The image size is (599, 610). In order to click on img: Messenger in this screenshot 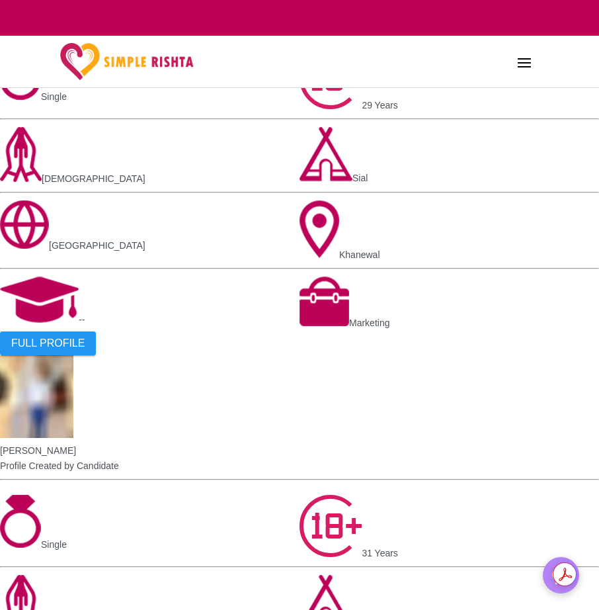, I will do `click(561, 575)`.